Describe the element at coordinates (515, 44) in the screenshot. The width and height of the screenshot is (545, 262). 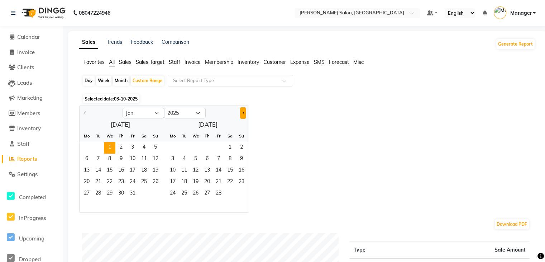
I see `button: Generate Report` at that location.